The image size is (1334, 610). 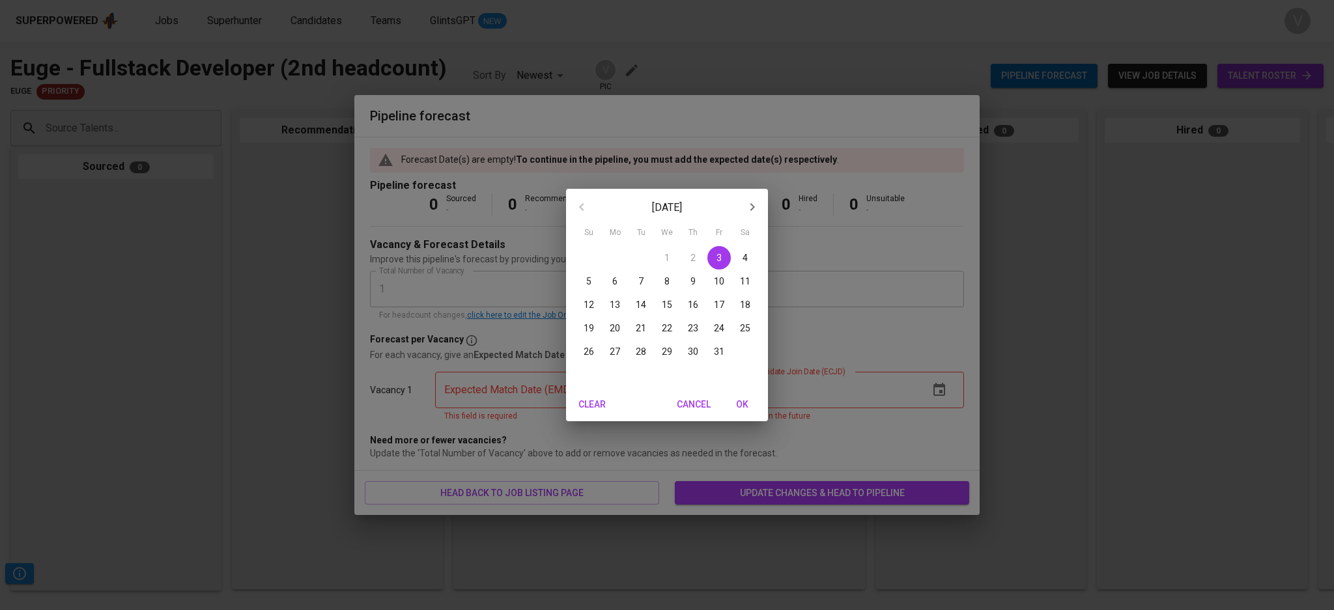 What do you see at coordinates (589, 281) in the screenshot?
I see `p: 5` at bounding box center [589, 281].